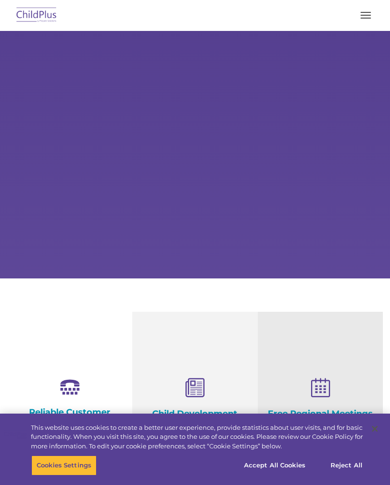 This screenshot has height=485, width=390. Describe the element at coordinates (346, 465) in the screenshot. I see `button: Reject All` at that location.